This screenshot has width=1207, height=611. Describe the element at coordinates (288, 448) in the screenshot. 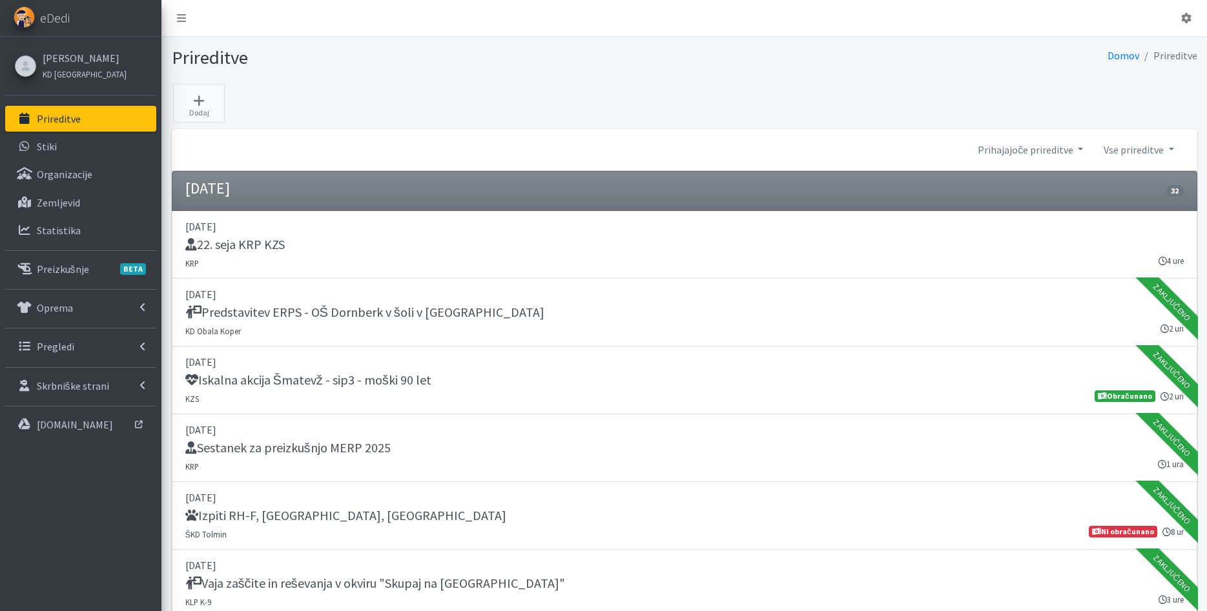

I see `h5: Sestanek za preizkušnjo MERP 2025` at that location.